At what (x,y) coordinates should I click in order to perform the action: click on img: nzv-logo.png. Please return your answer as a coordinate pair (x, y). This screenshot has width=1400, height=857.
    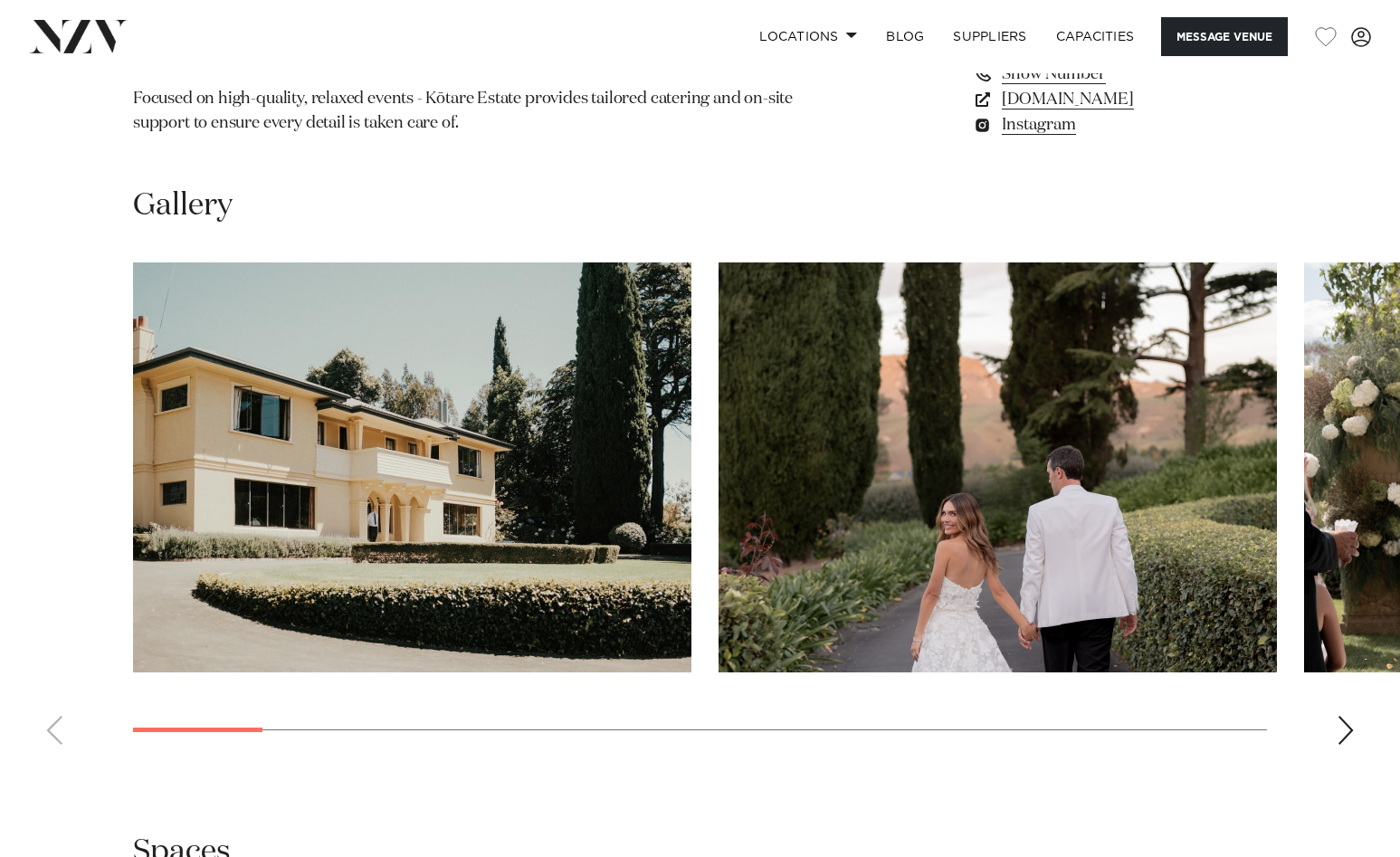
    Looking at the image, I should click on (77, 36).